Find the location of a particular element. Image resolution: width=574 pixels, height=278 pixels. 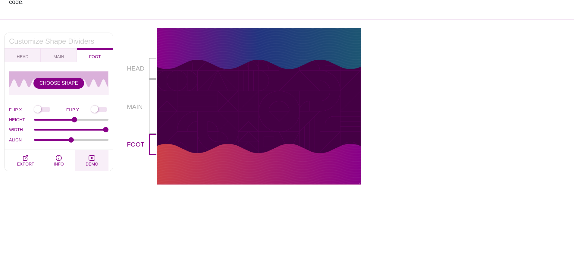

button: INFO is located at coordinates (59, 160).